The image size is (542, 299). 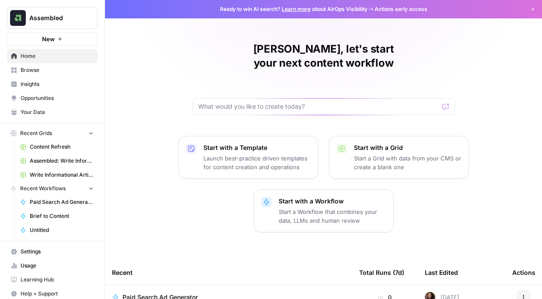 What do you see at coordinates (57, 175) in the screenshot?
I see `a: Write Informational Article` at bounding box center [57, 175].